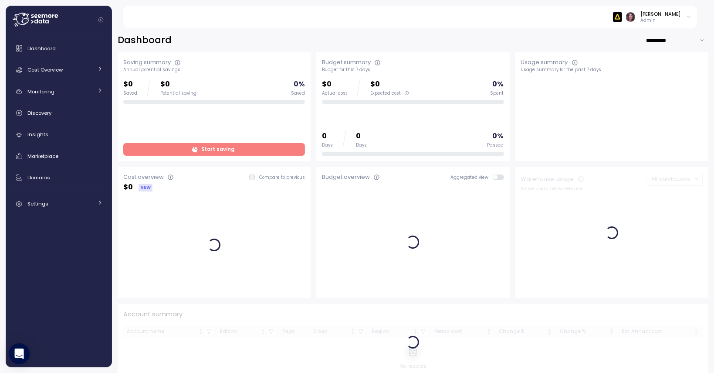 This screenshot has width=714, height=373. I want to click on span: Settings, so click(38, 203).